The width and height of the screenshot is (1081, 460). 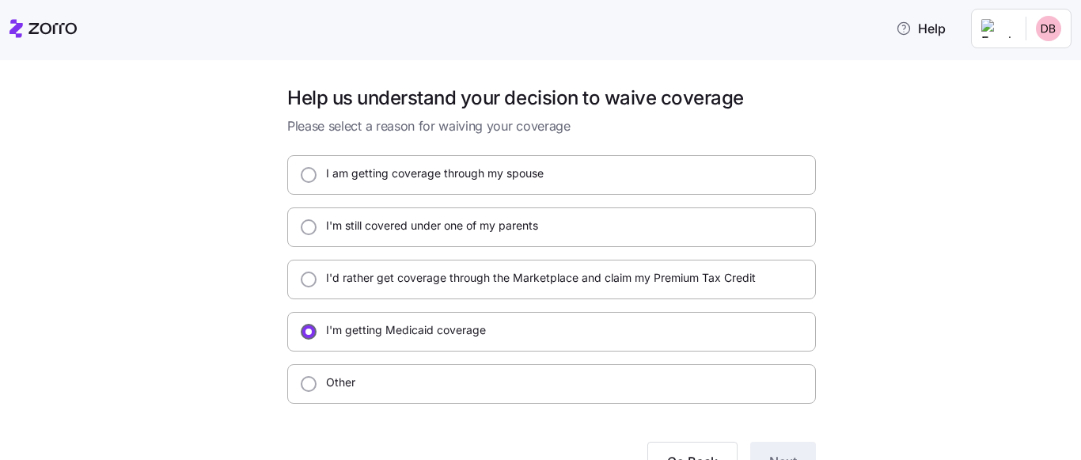 What do you see at coordinates (1048, 28) in the screenshot?
I see `img: e767e1f5a6fd08dea74111c0130c4e51` at bounding box center [1048, 28].